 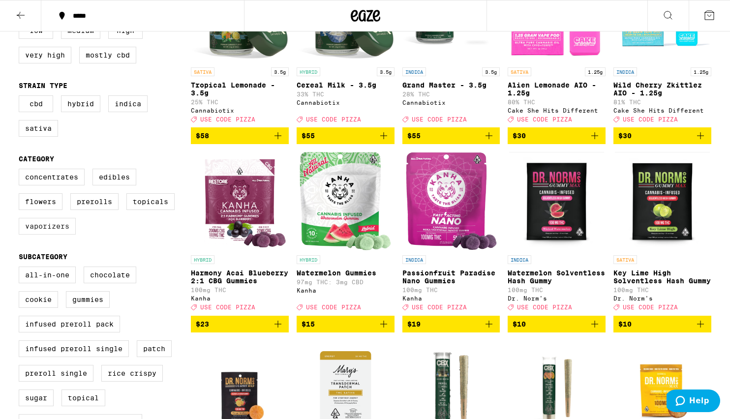 What do you see at coordinates (451, 277) in the screenshot?
I see `p: Passionfruit Paradise Nano Gummies` at bounding box center [451, 277].